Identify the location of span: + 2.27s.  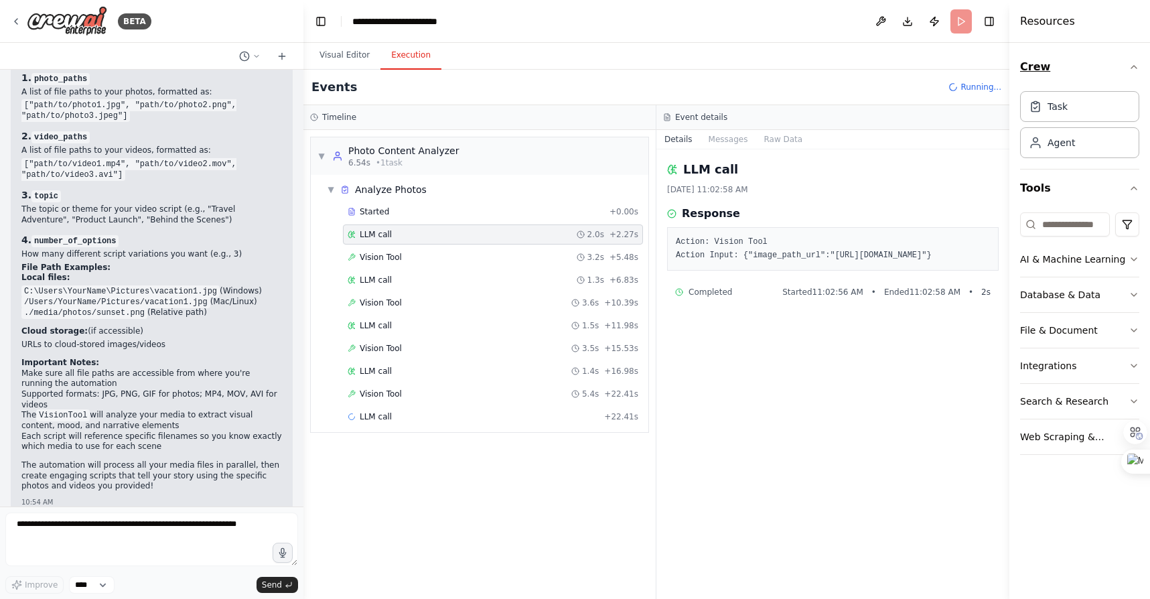
(623, 234).